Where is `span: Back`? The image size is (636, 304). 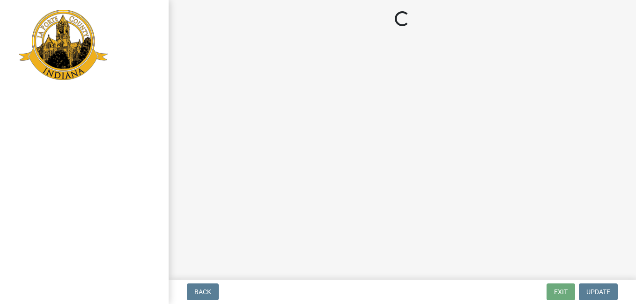
span: Back is located at coordinates (203, 292).